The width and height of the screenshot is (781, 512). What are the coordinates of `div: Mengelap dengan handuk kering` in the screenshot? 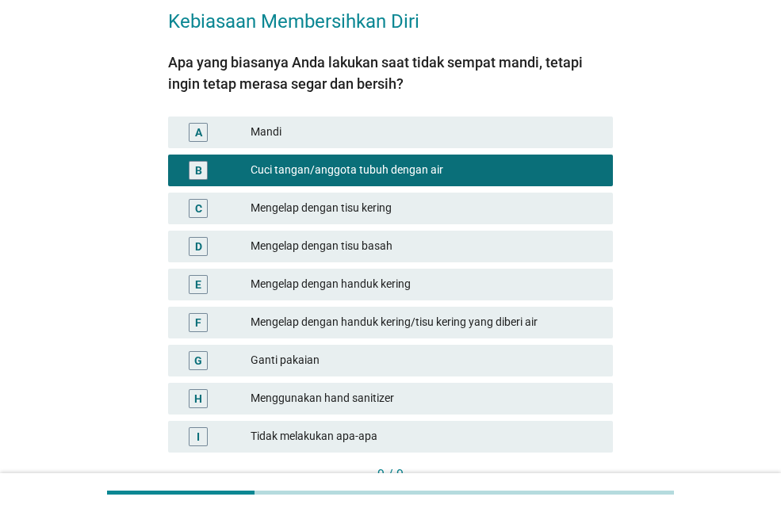 It's located at (425, 285).